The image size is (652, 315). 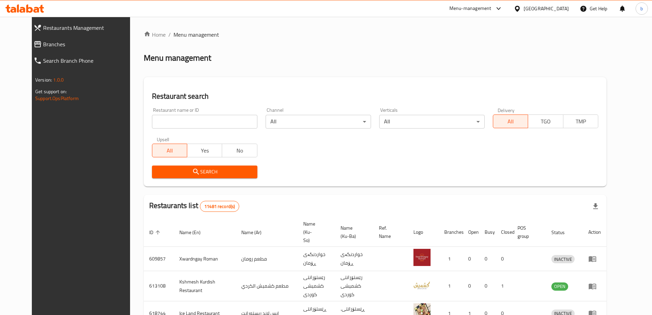 I want to click on span: INACTIVE, so click(x=563, y=259).